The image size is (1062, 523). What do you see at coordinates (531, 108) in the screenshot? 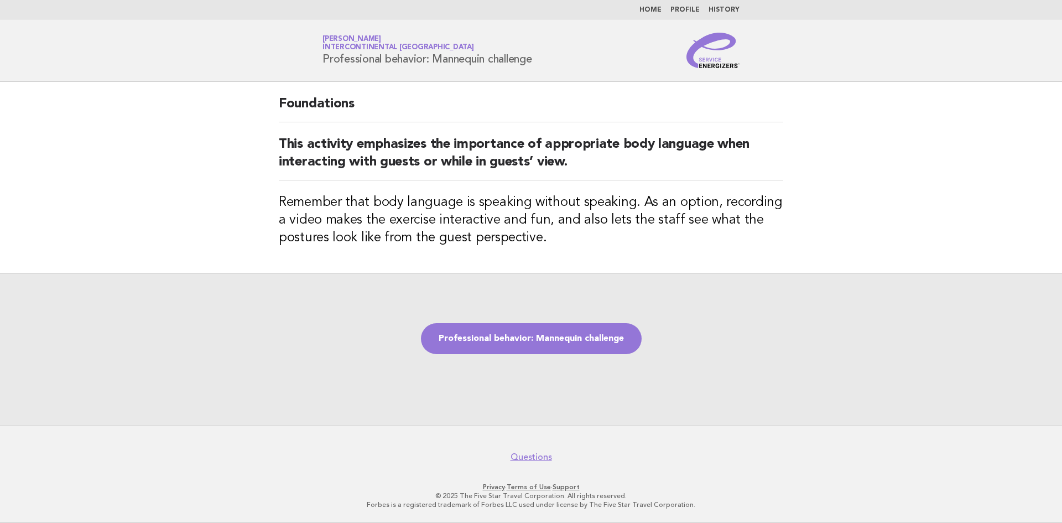
I see `h2: Foundations` at bounding box center [531, 108].